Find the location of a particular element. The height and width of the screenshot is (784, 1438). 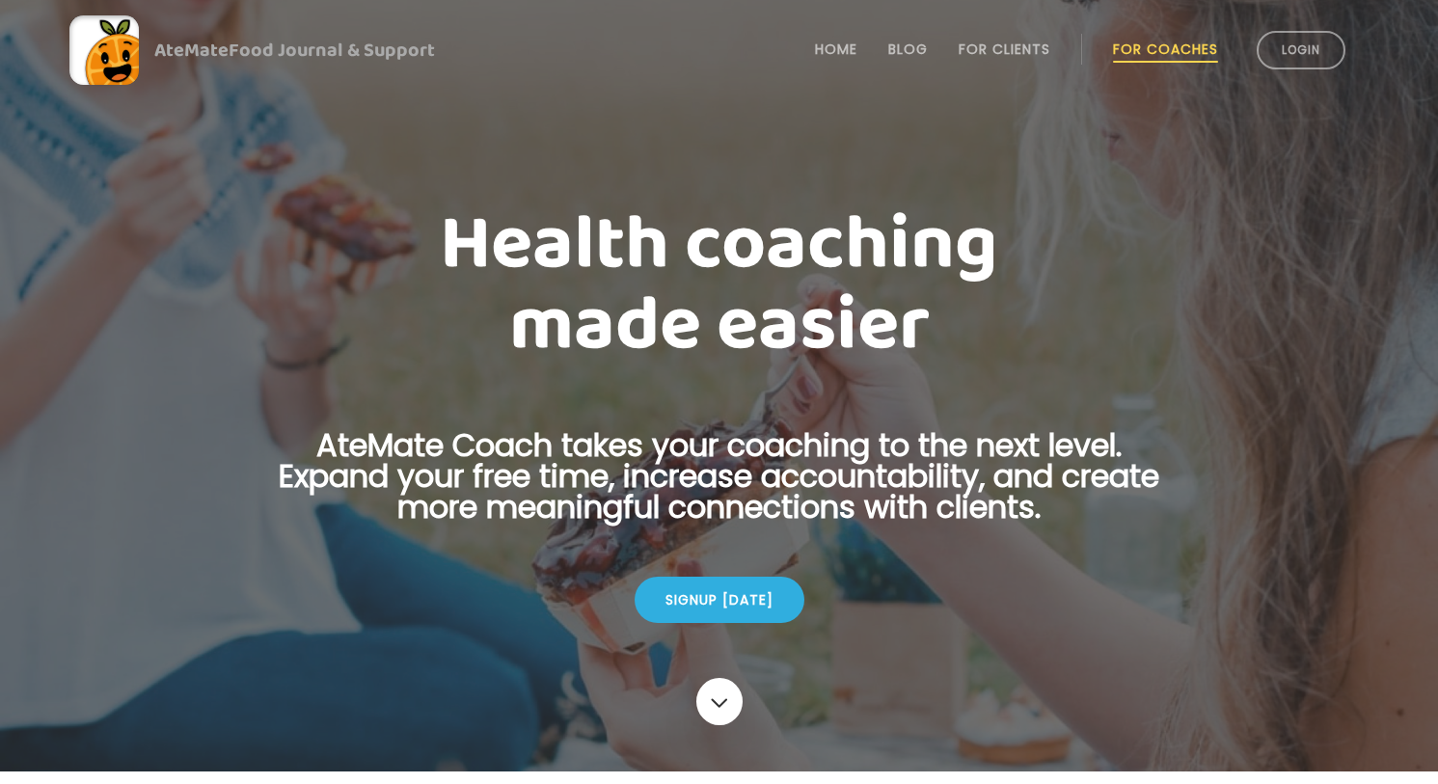

p: AteMate Coach takes your coaching to the next level. Expand your free time, increase accountabili... is located at coordinates (720, 488).